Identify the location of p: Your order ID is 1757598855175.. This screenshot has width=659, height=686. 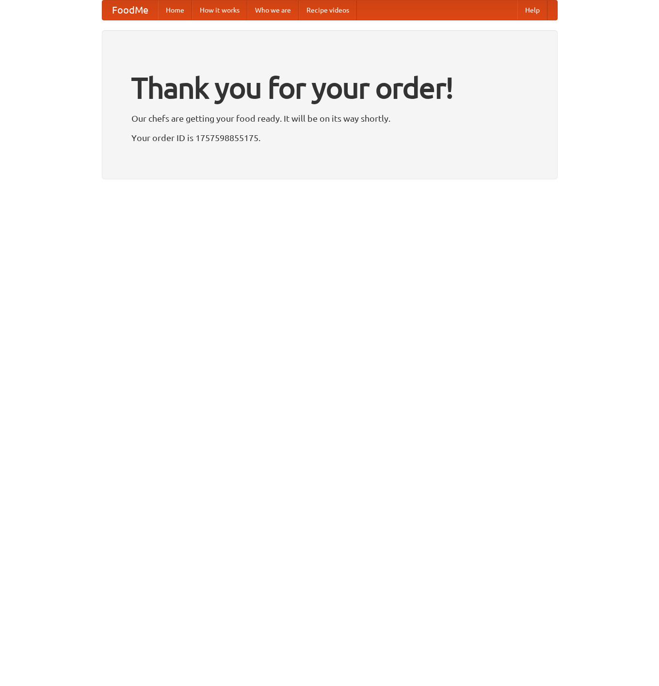
(330, 138).